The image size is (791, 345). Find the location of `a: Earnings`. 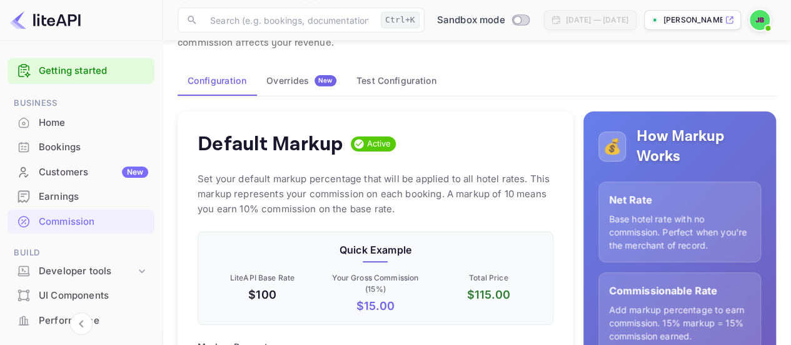

a: Earnings is located at coordinates (81, 196).